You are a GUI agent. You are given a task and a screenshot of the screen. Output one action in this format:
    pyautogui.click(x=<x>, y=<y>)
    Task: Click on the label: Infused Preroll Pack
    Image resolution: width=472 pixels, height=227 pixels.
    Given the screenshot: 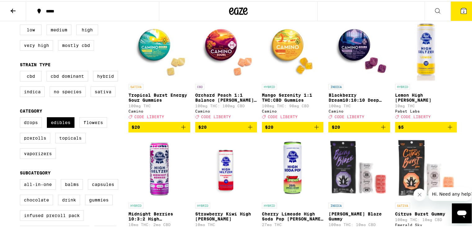 What is the action you would take?
    pyautogui.click(x=52, y=214)
    